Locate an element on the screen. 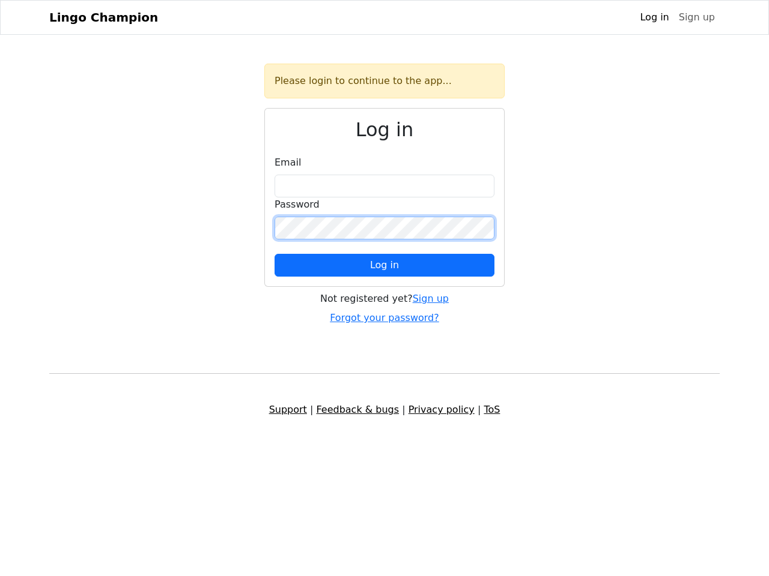 Image resolution: width=769 pixels, height=576 pixels. div: Please login to continue to the app... is located at coordinates (384, 81).